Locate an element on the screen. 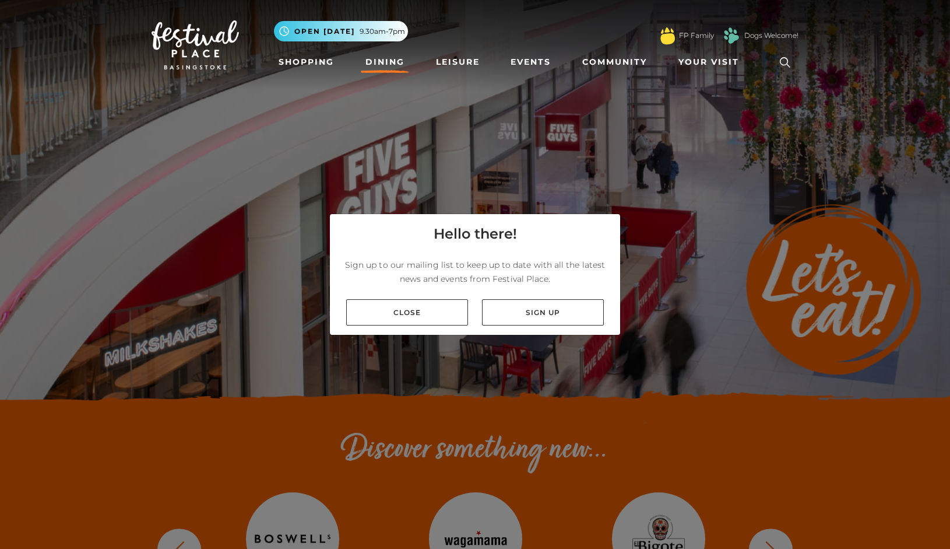 The width and height of the screenshot is (950, 549). a: Close is located at coordinates (407, 312).